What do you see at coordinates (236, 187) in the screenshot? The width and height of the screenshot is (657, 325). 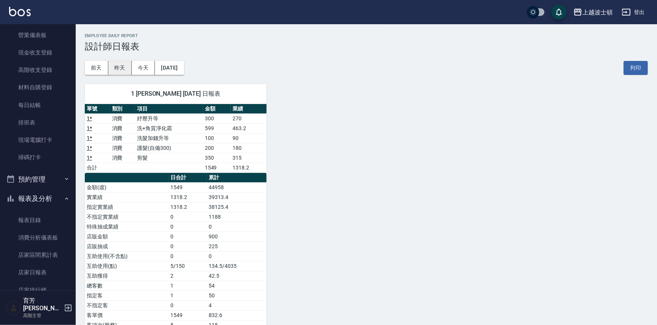 I see `td: 44958` at bounding box center [236, 187].